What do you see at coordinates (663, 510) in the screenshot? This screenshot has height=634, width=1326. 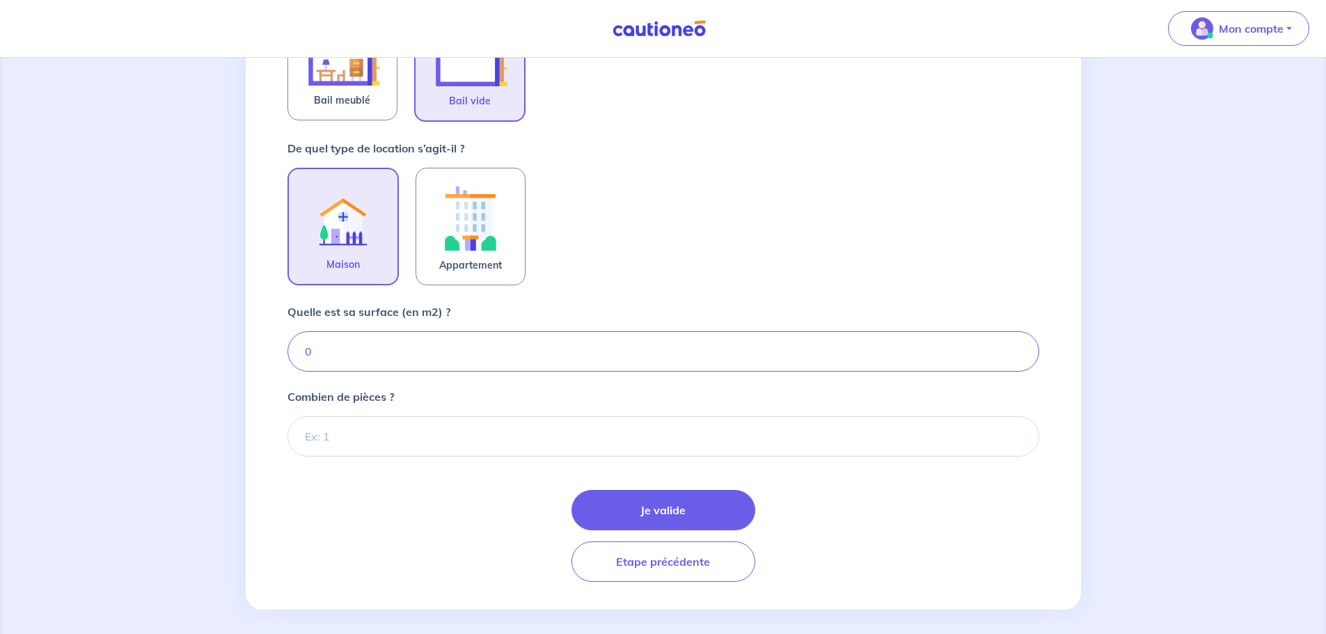 I see `button: Je valide` at bounding box center [663, 510].